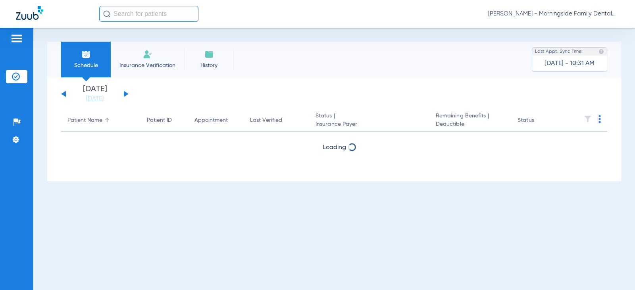  I want to click on span: Insurance Verification, so click(147, 66).